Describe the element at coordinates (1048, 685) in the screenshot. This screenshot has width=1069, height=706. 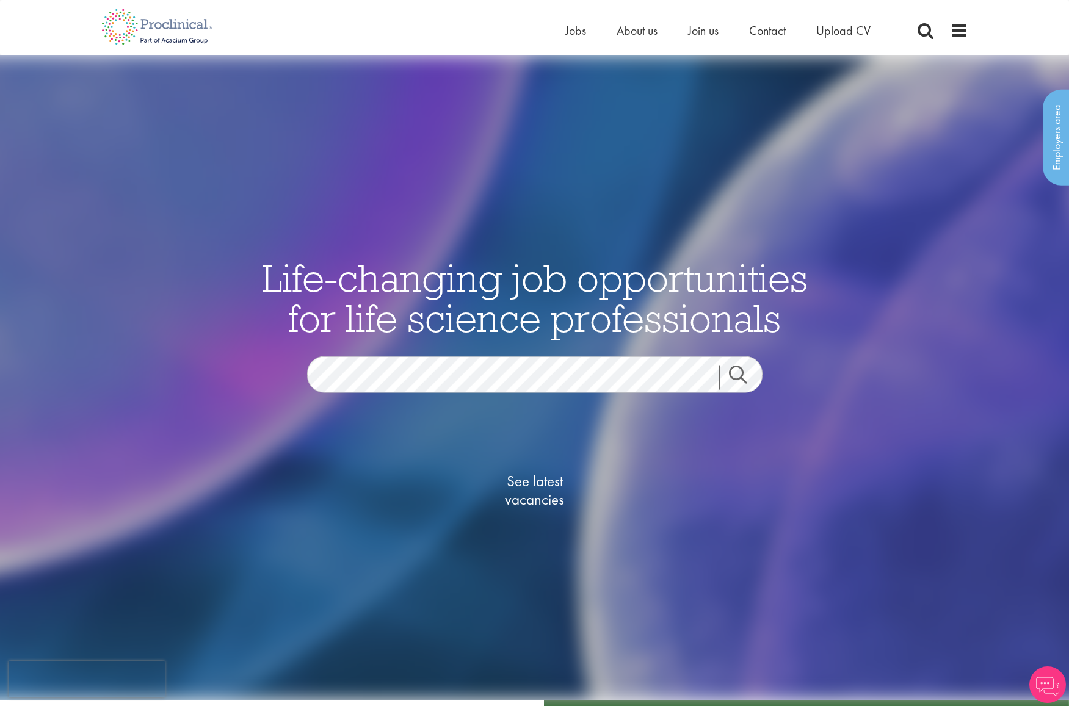
I see `img: Chatbot` at that location.